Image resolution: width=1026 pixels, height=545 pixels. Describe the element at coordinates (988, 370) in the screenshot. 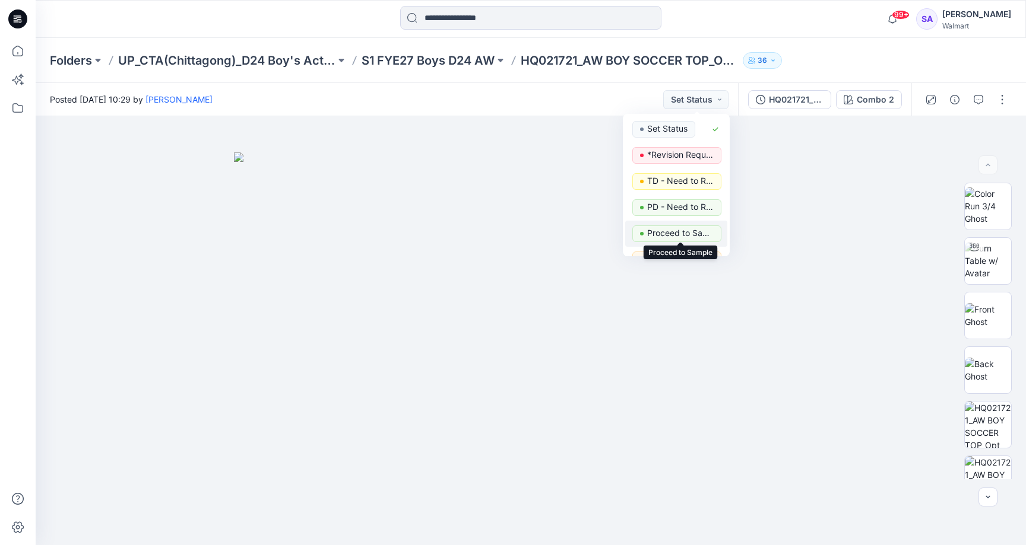

I see `img: Back Ghost` at that location.